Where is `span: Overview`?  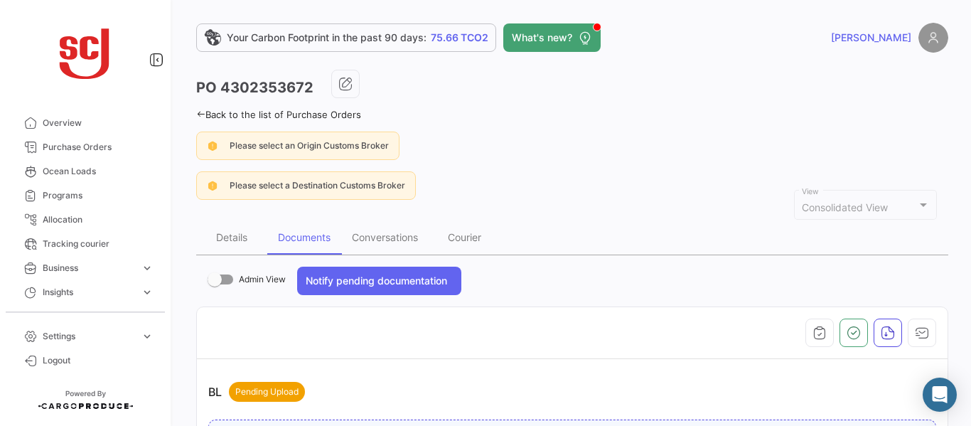
span: Overview is located at coordinates (98, 123).